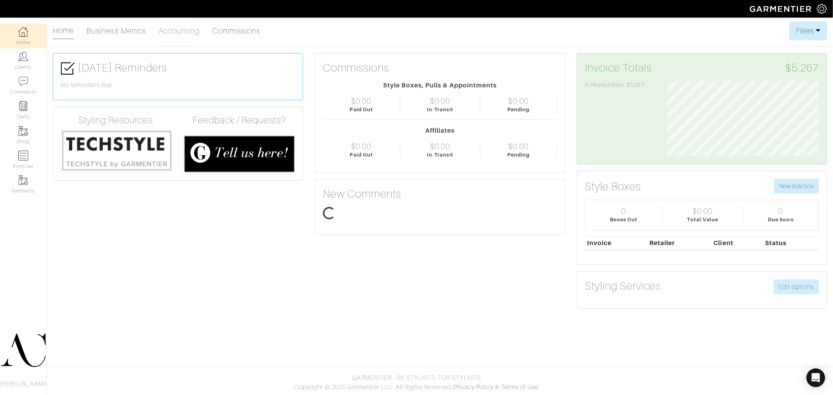  Describe the element at coordinates (702, 68) in the screenshot. I see `h3: Invoice Totals` at that location.